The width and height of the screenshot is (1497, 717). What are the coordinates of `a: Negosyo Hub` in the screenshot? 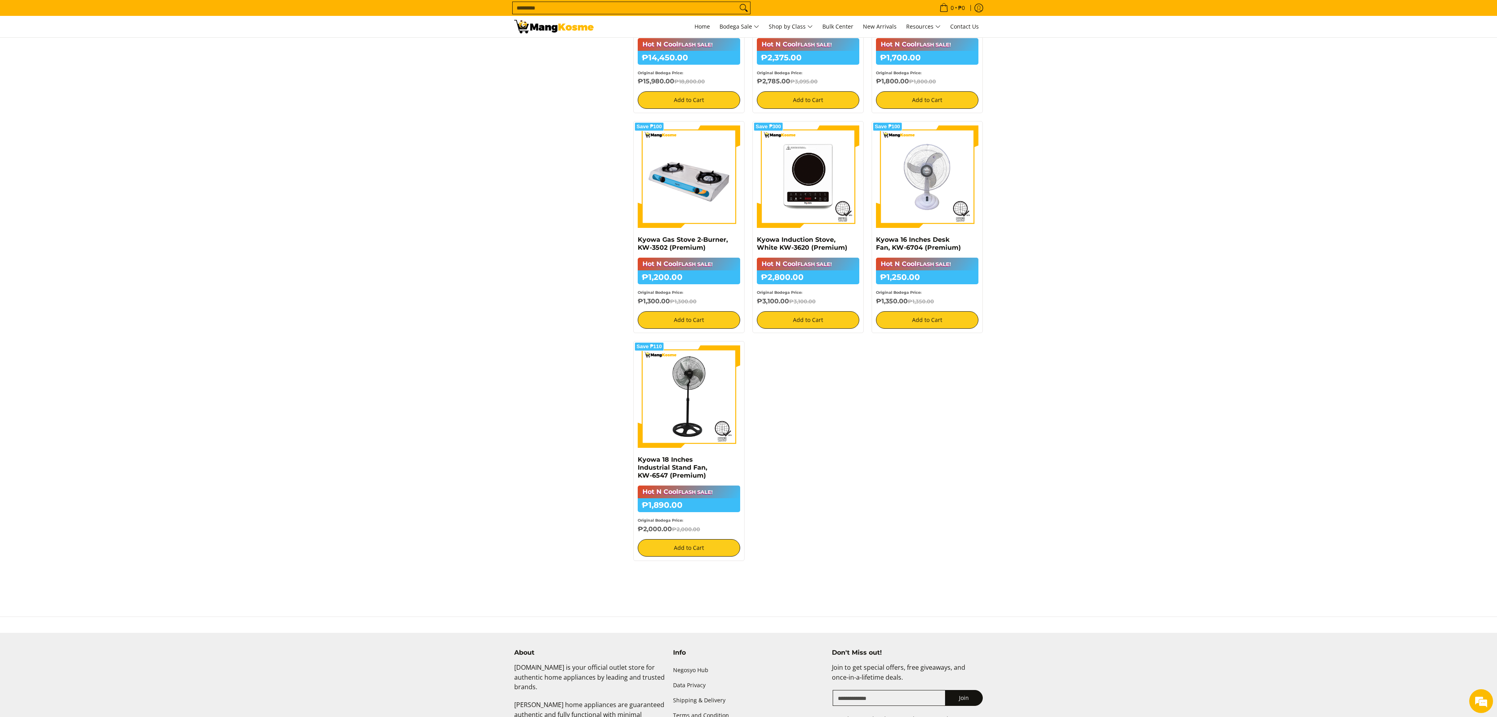 It's located at (749, 670).